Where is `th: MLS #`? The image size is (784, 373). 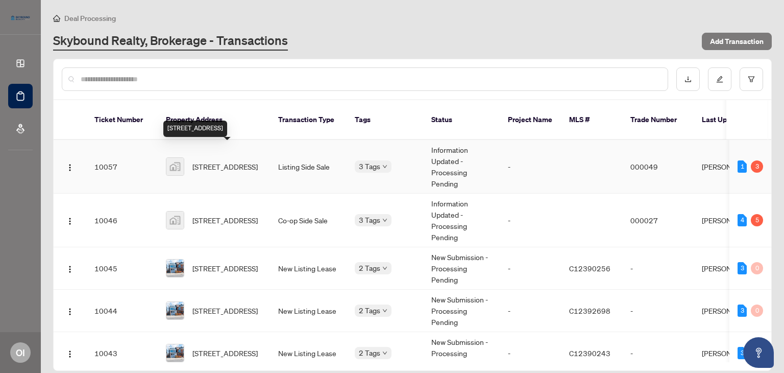 th: MLS # is located at coordinates (592, 120).